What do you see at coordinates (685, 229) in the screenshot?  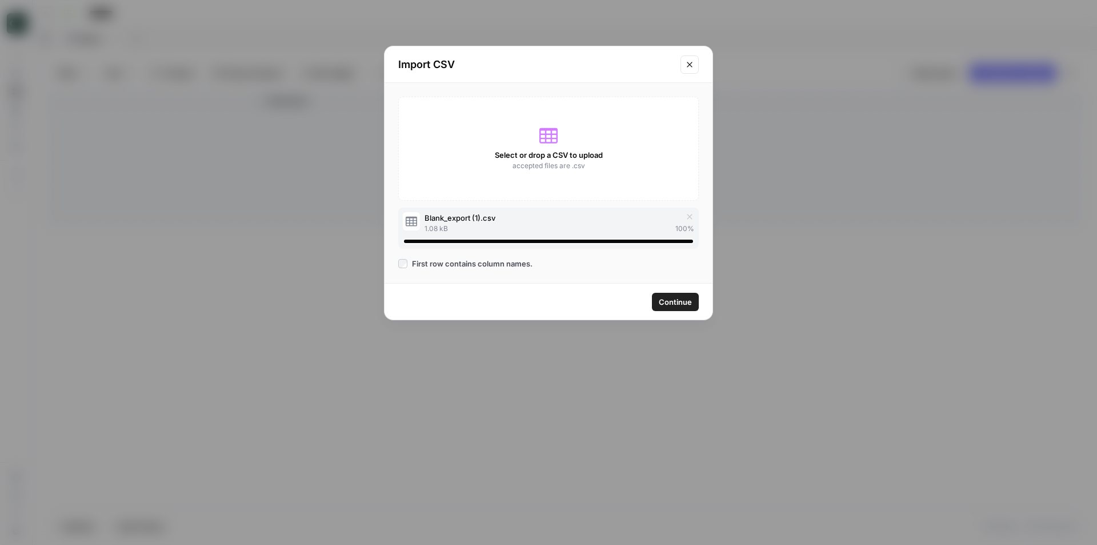 I see `span: 100 %` at bounding box center [685, 229].